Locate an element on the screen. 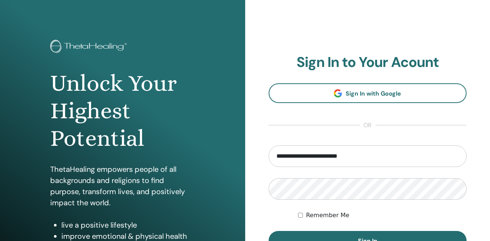 The image size is (490, 241). span: Sign In with Google is located at coordinates (373, 93).